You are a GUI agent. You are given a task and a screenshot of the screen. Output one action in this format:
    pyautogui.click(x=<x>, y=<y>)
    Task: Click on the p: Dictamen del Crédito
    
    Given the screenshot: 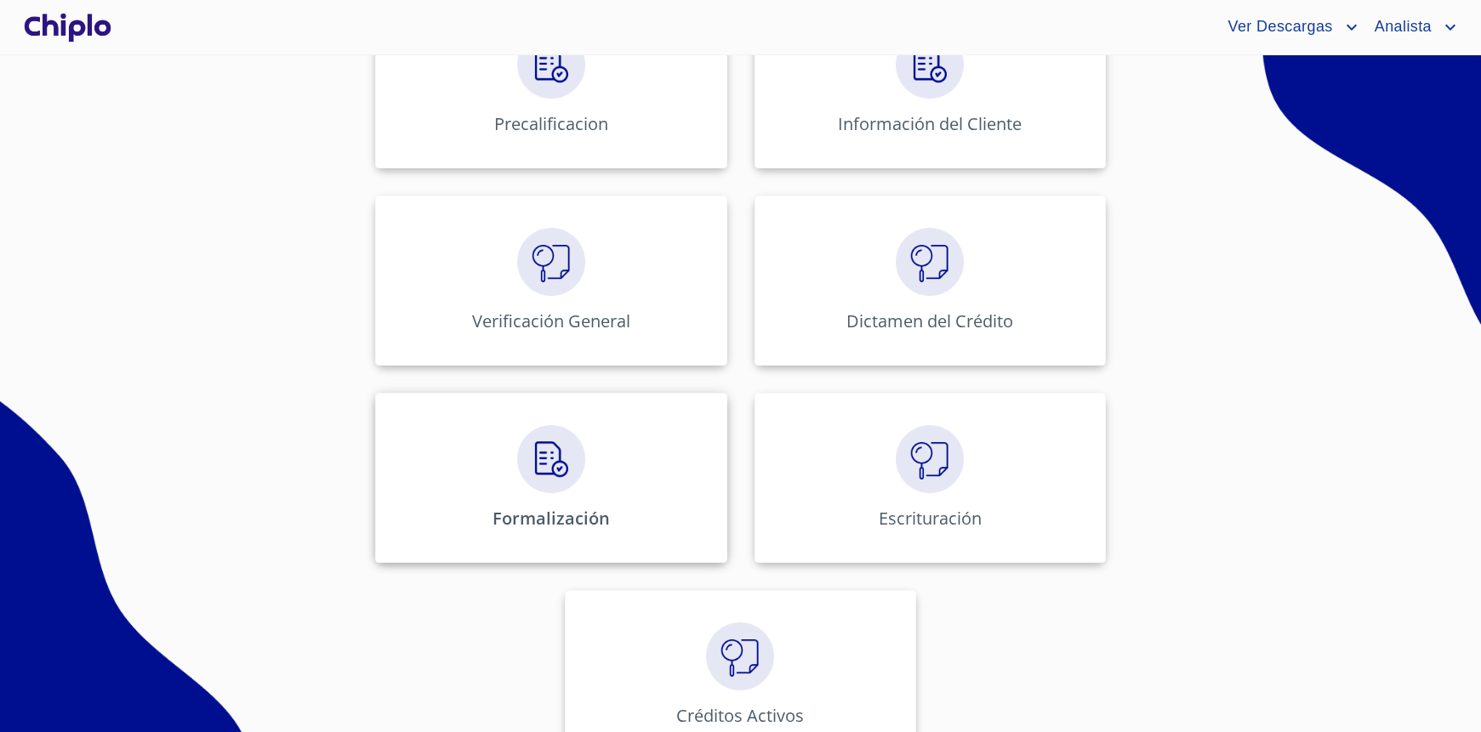 What is the action you would take?
    pyautogui.click(x=930, y=321)
    